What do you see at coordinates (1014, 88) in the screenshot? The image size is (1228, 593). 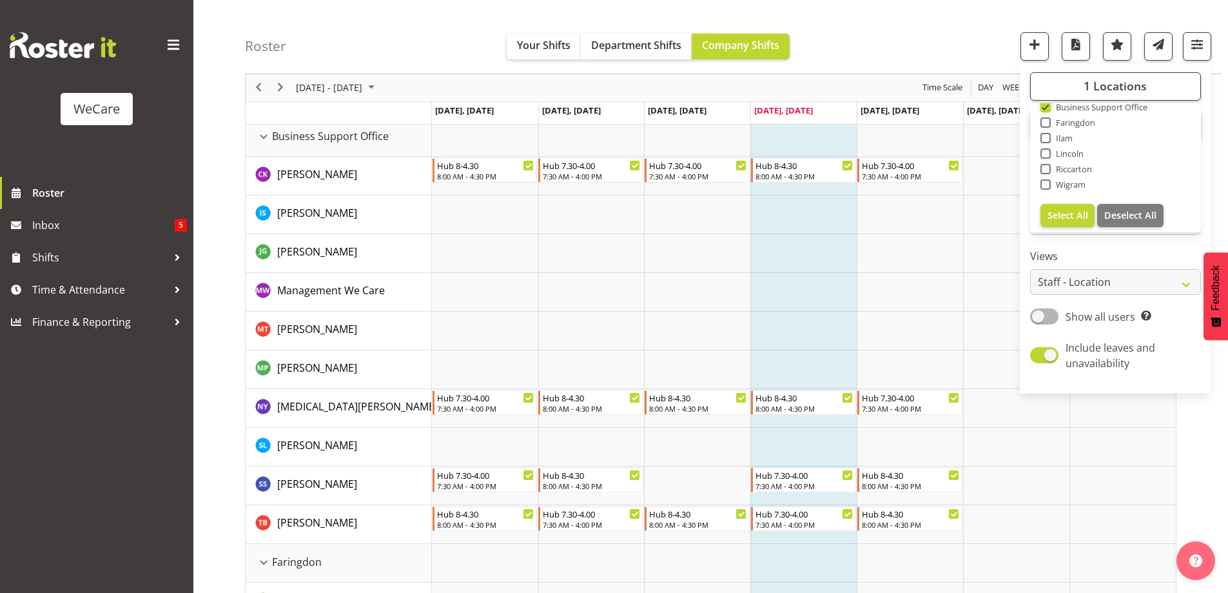 I see `button: Timeline Week` at bounding box center [1014, 88].